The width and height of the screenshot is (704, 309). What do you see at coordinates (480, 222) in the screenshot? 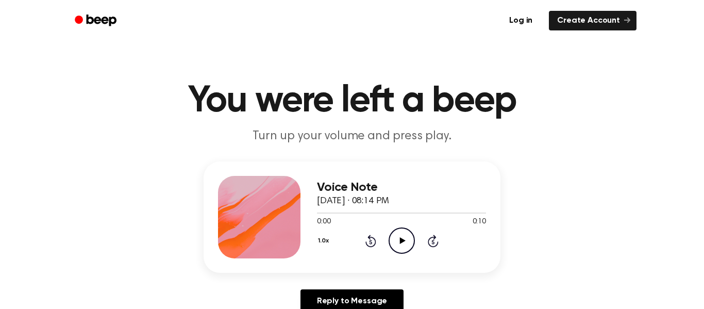
I see `span: 0:10` at bounding box center [480, 222].